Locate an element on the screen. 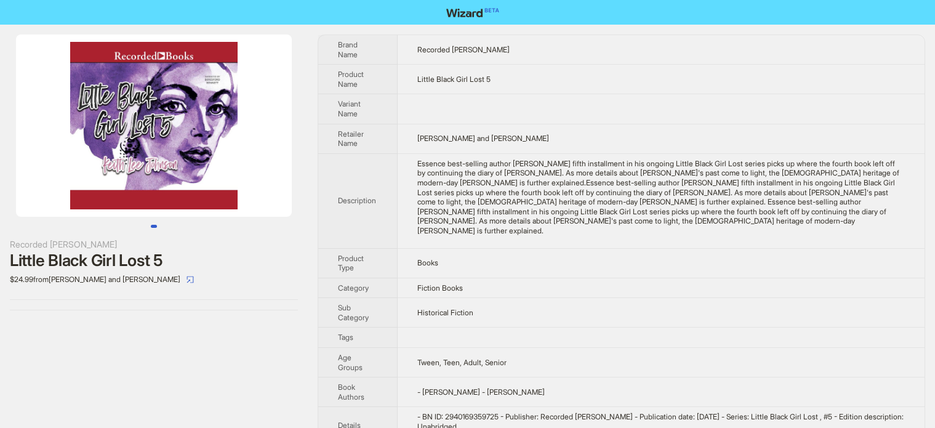 Image resolution: width=935 pixels, height=428 pixels. span: select is located at coordinates (190, 279).